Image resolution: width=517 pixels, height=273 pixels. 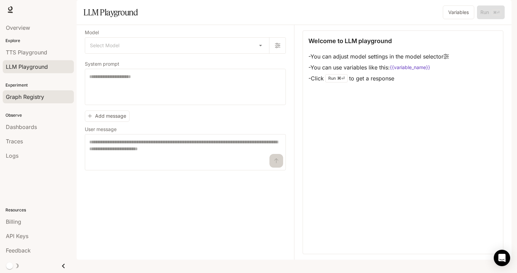 I want to click on div: Run, so click(x=337, y=78).